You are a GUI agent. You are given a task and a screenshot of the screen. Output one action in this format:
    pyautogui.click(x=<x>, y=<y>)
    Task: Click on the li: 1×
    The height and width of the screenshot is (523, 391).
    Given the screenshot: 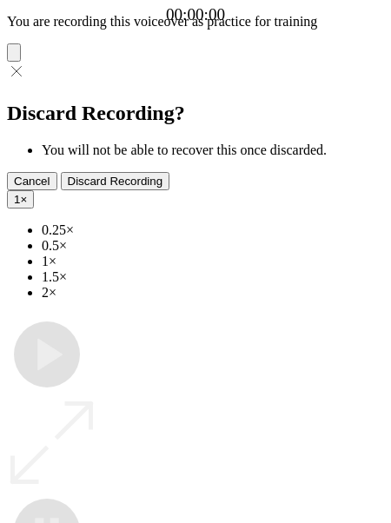 What is the action you would take?
    pyautogui.click(x=213, y=261)
    